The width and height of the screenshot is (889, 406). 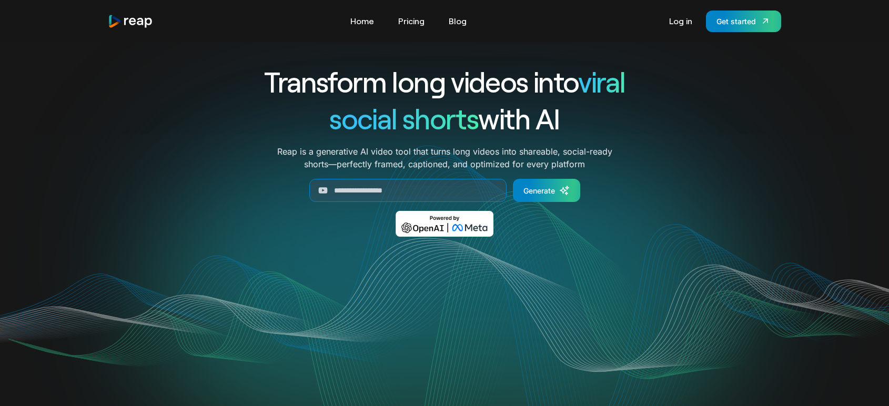 I want to click on img: Powered by OpenAI & Meta, so click(x=444, y=224).